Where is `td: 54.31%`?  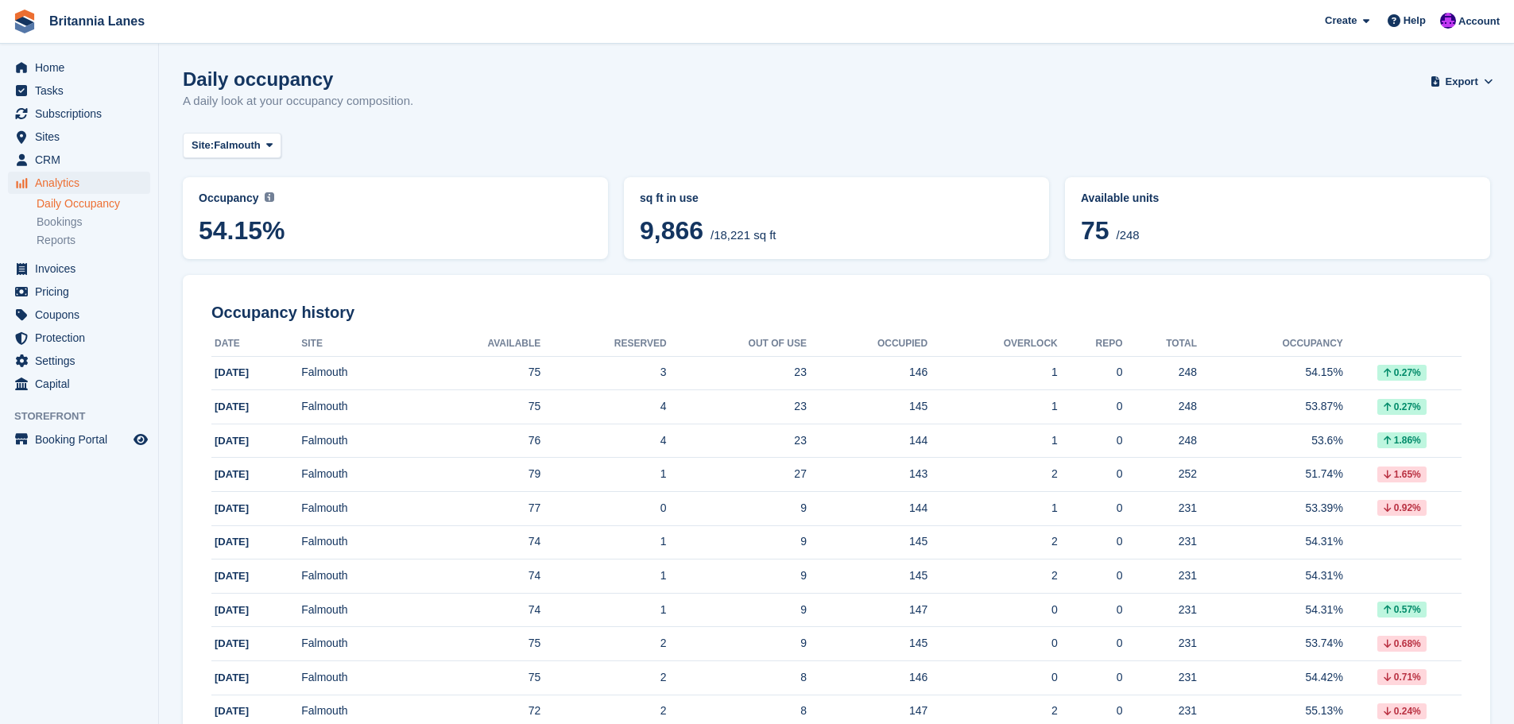 td: 54.31% is located at coordinates (1270, 542).